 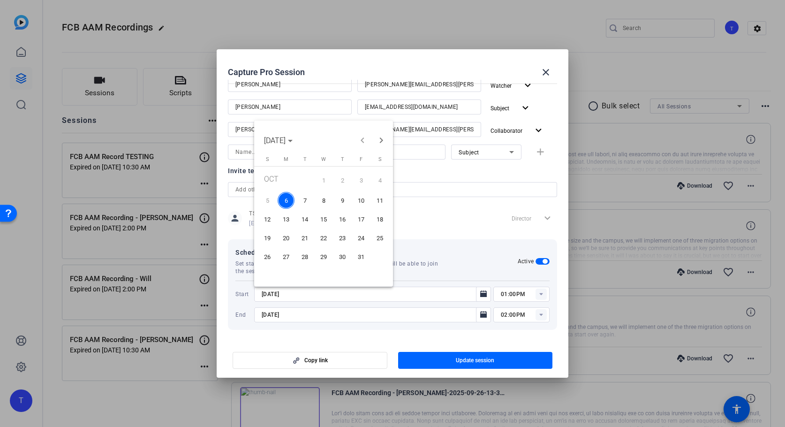 I want to click on span: 31, so click(x=361, y=256).